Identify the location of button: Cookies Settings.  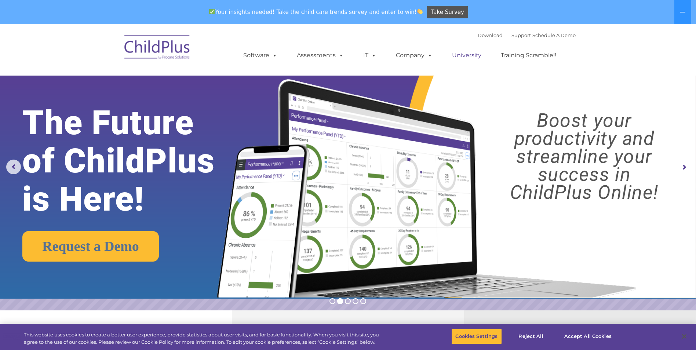
(476, 337).